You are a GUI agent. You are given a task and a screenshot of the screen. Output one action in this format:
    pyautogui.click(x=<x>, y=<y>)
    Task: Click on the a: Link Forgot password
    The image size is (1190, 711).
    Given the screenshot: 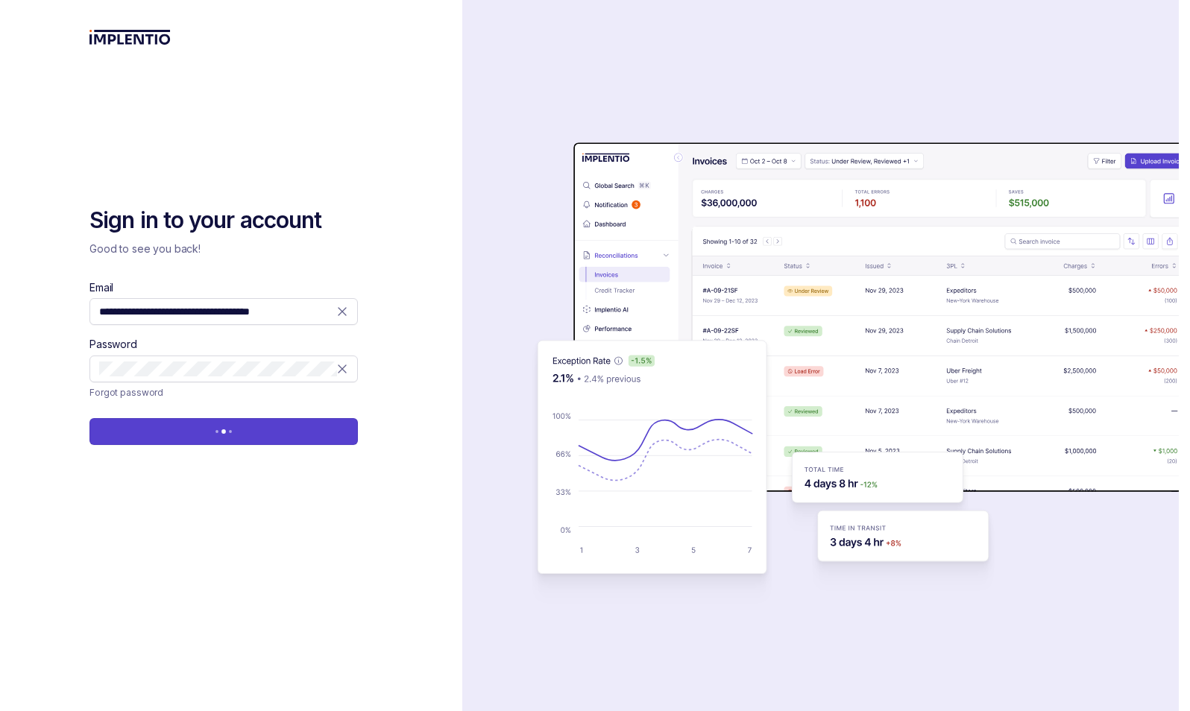 What is the action you would take?
    pyautogui.click(x=126, y=393)
    